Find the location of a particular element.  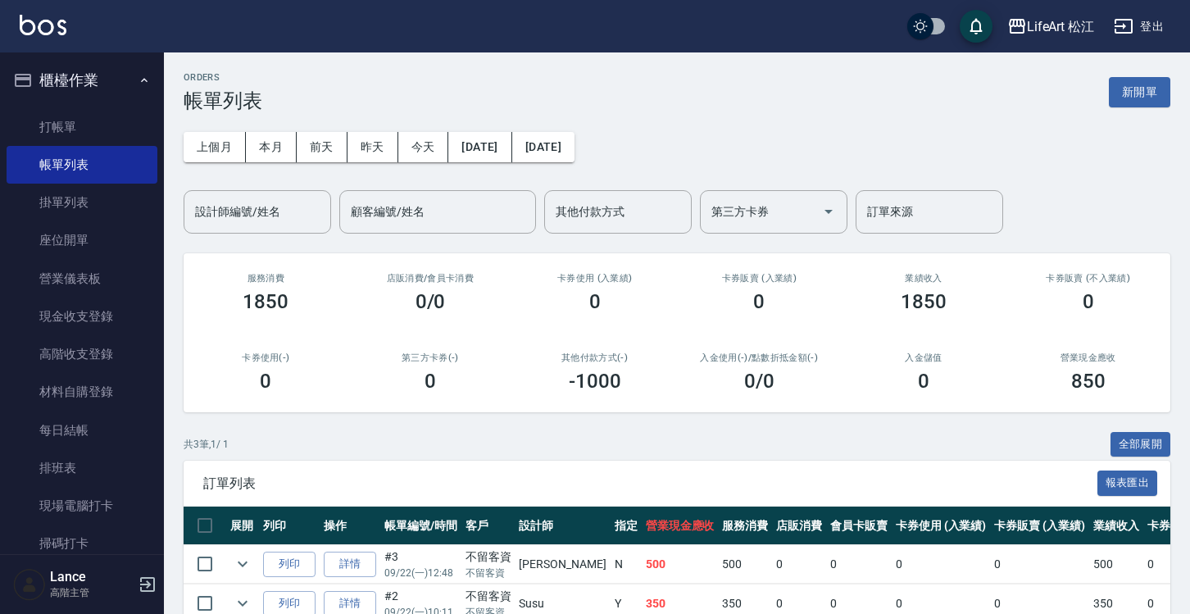

th: 指定 is located at coordinates (626, 525).